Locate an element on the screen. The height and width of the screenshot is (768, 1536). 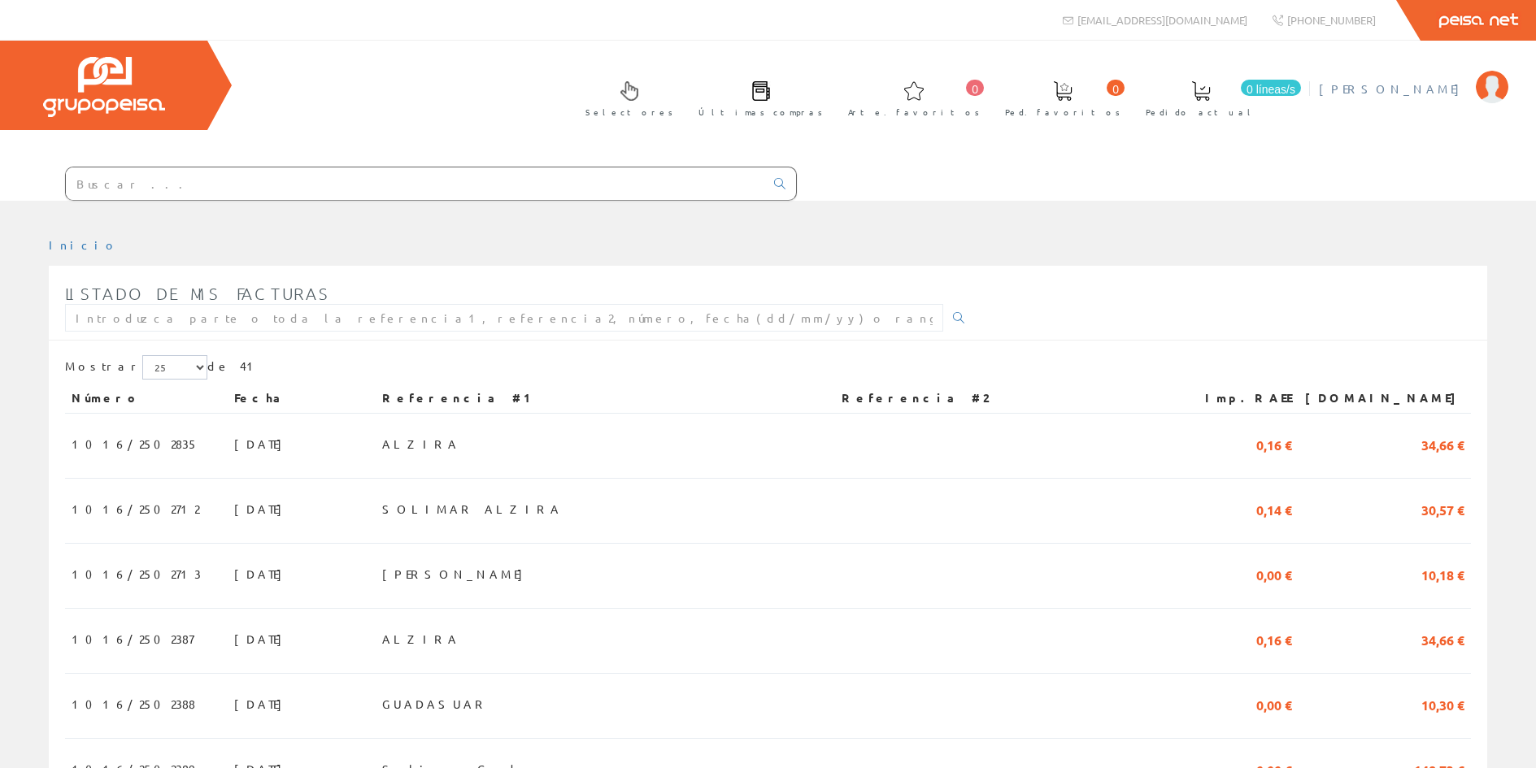
font: SOLIMAR ALZIRA is located at coordinates (472, 509).